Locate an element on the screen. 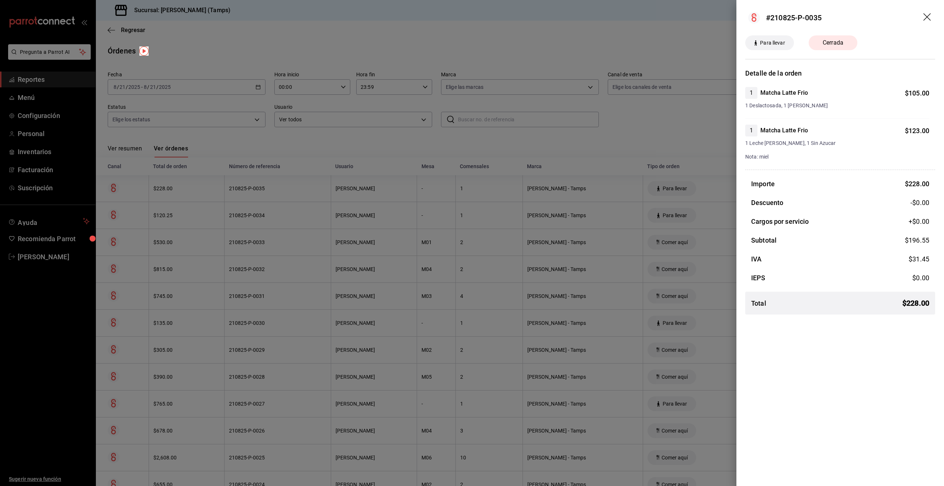 The image size is (944, 486). h3: Subtotal is located at coordinates (764, 240).